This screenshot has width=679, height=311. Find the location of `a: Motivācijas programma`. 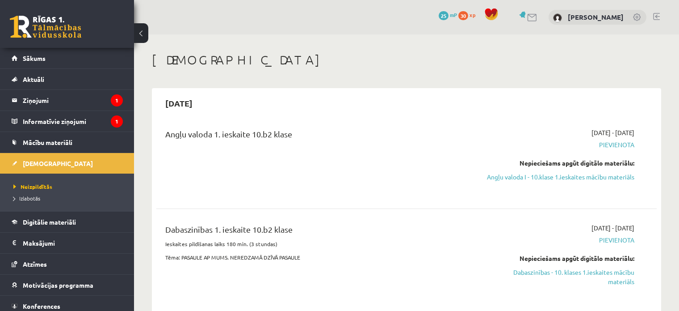

a: Motivācijas programma is located at coordinates (67, 285).